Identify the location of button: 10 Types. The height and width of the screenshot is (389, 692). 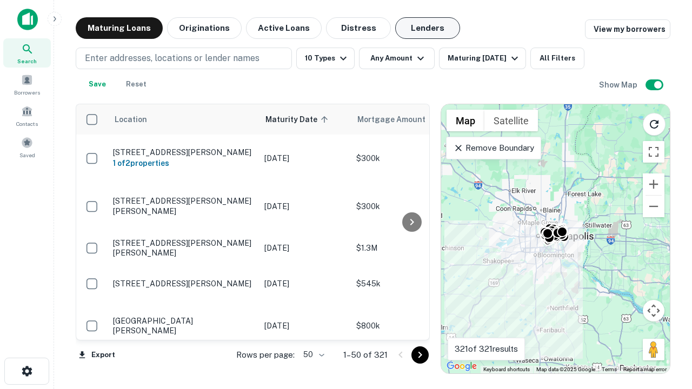
(326, 58).